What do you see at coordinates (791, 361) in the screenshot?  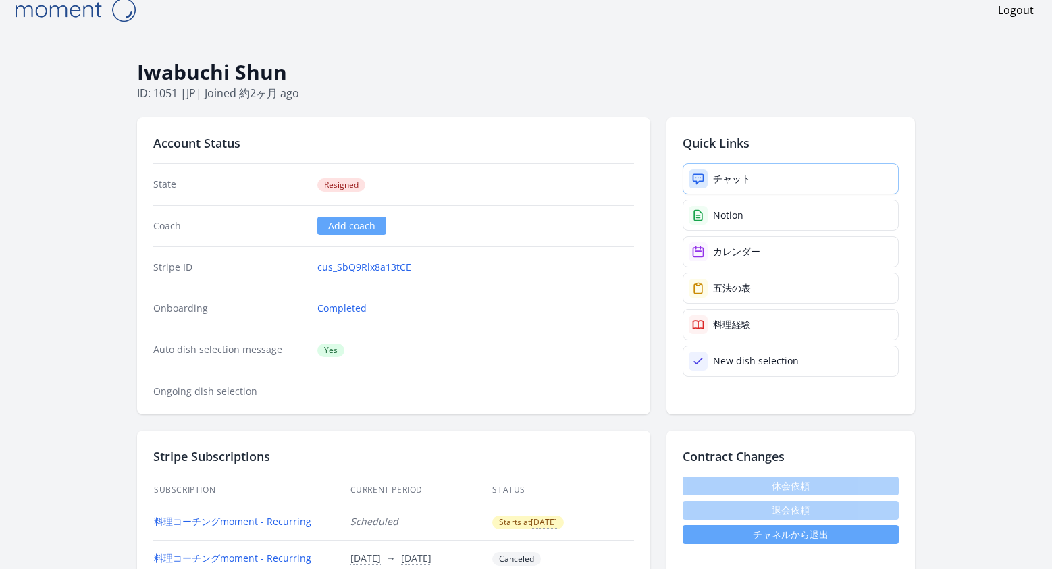 I see `a: New dish selection` at bounding box center [791, 361].